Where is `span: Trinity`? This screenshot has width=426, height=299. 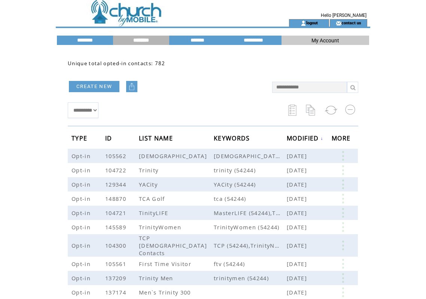
span: Trinity is located at coordinates (149, 170).